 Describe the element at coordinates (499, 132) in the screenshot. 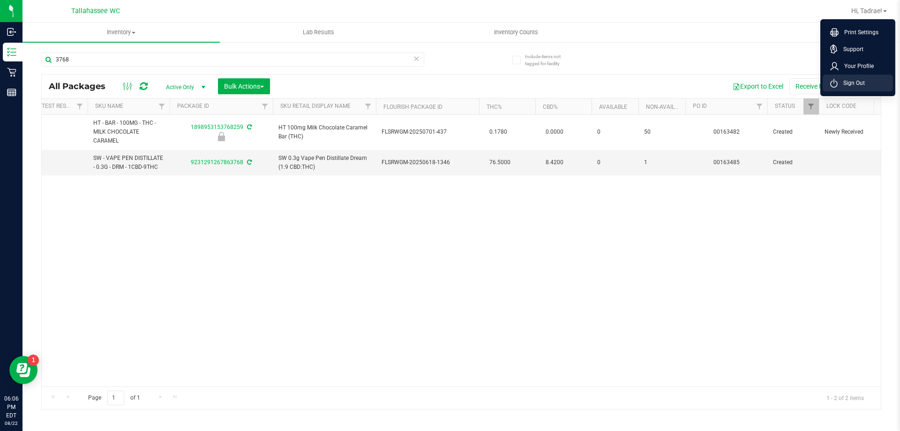

I see `span: 0.1780` at that location.